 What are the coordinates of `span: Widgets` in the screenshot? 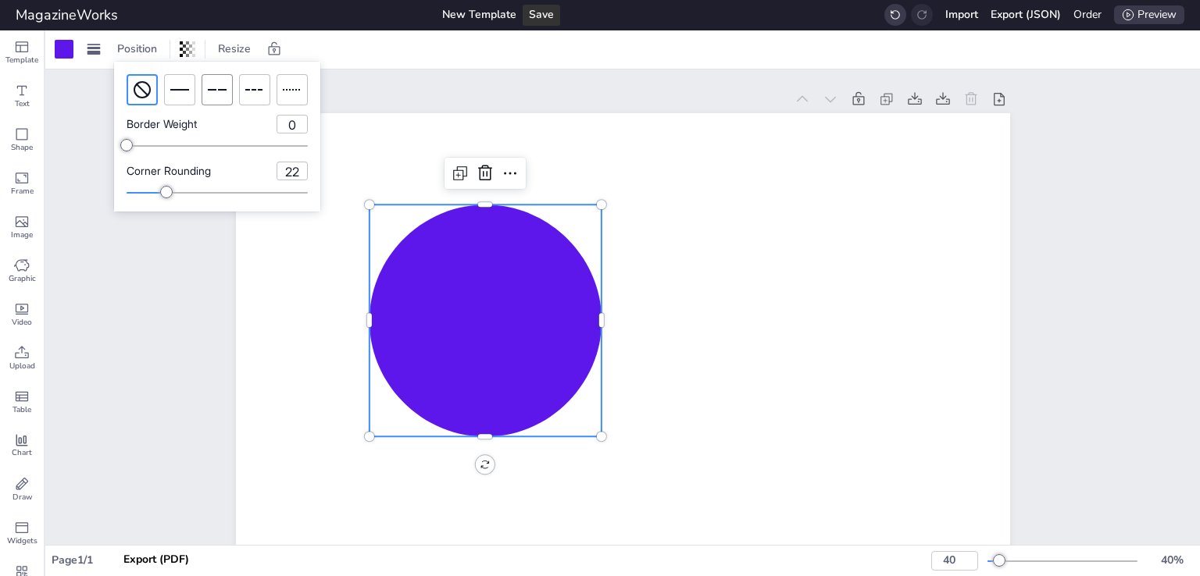 It's located at (22, 541).